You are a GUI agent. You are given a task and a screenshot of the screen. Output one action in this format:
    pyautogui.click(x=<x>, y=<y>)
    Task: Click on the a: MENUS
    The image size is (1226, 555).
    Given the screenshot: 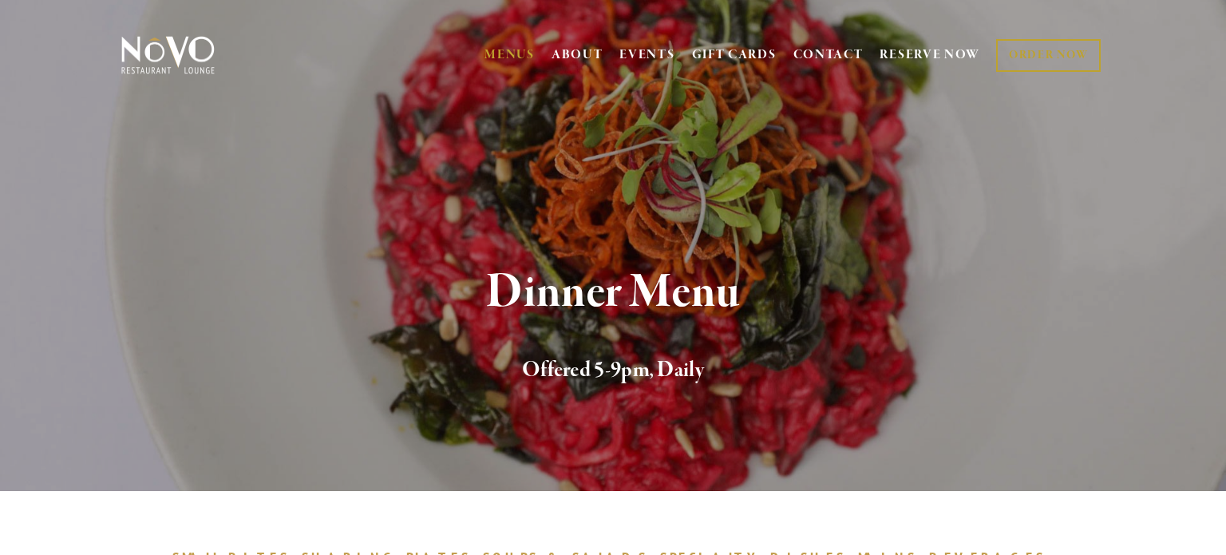 What is the action you would take?
    pyautogui.click(x=509, y=55)
    